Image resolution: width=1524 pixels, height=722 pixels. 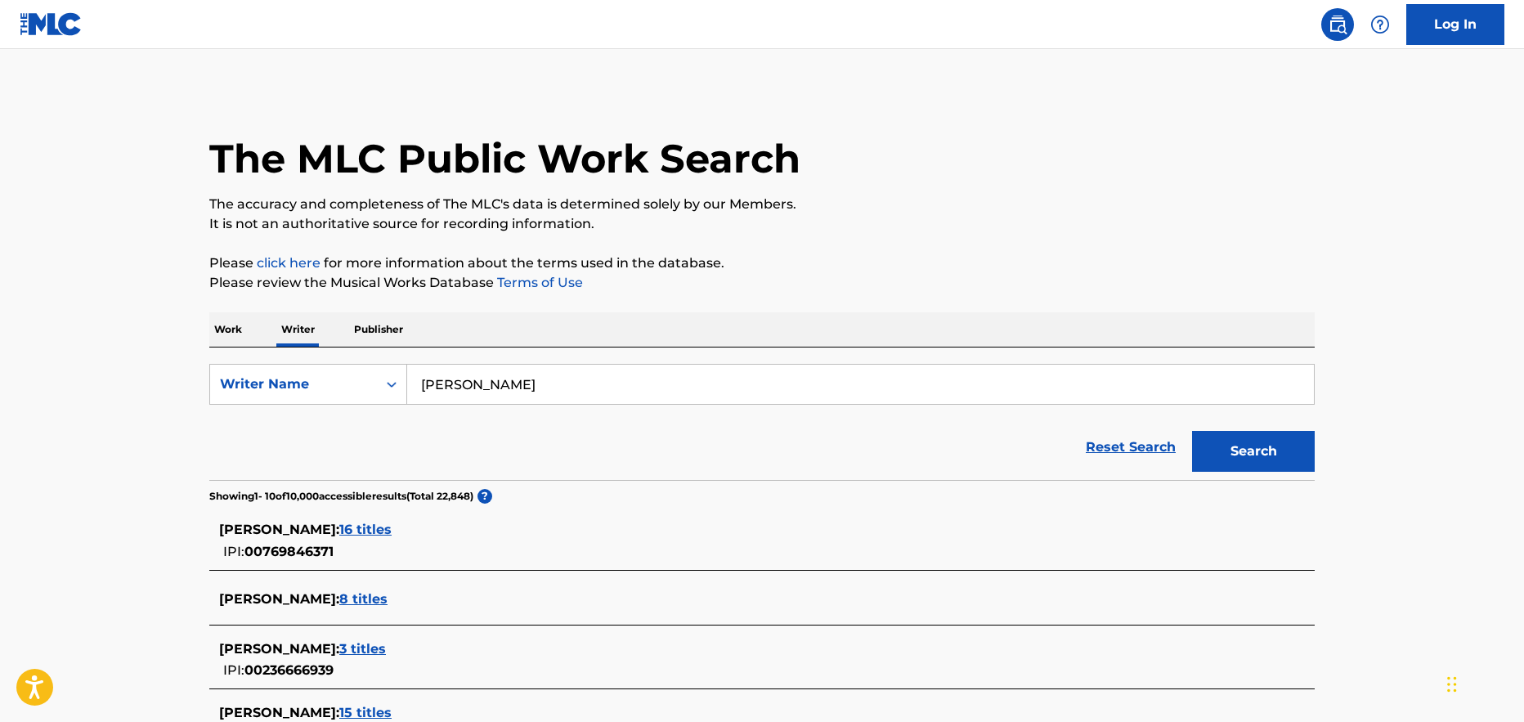 I want to click on p: Work, so click(x=228, y=330).